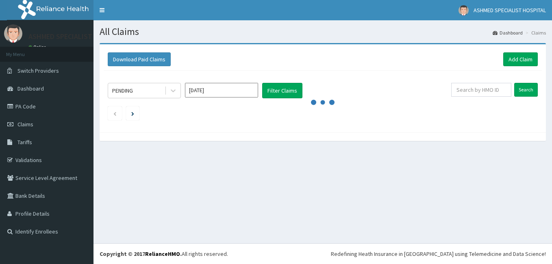  I want to click on a: Next page, so click(133, 113).